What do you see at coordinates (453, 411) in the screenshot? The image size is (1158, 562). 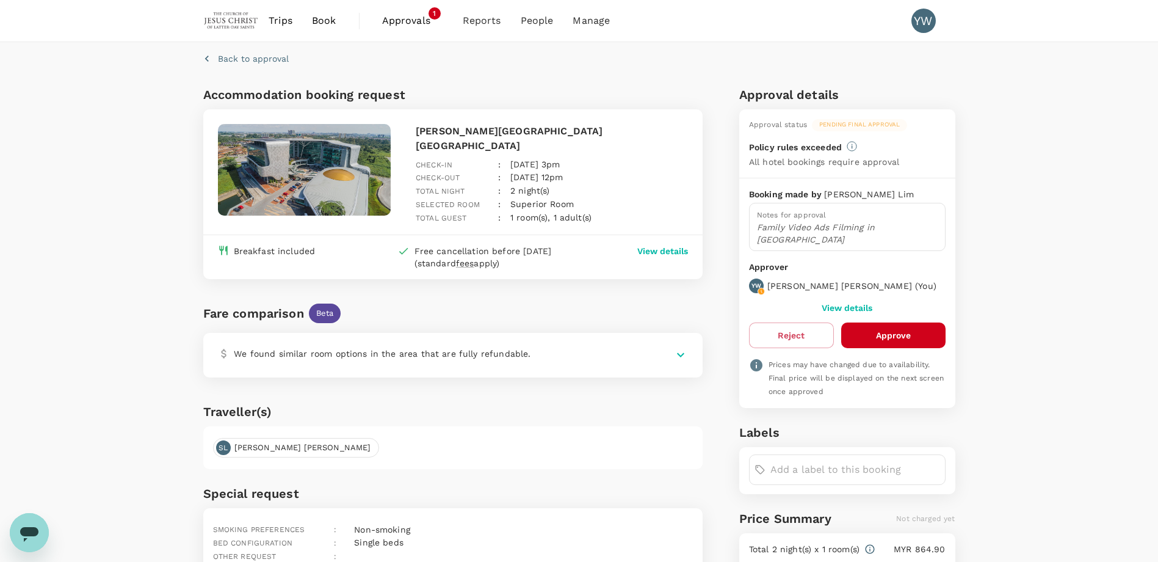 I see `h6: Traveller(s)` at bounding box center [453, 411].